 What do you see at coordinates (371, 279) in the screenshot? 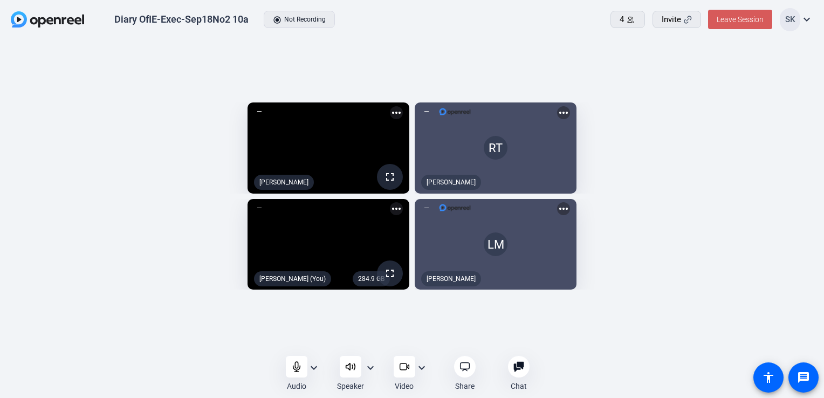
I see `div: 284.9 GB` at bounding box center [371, 279].